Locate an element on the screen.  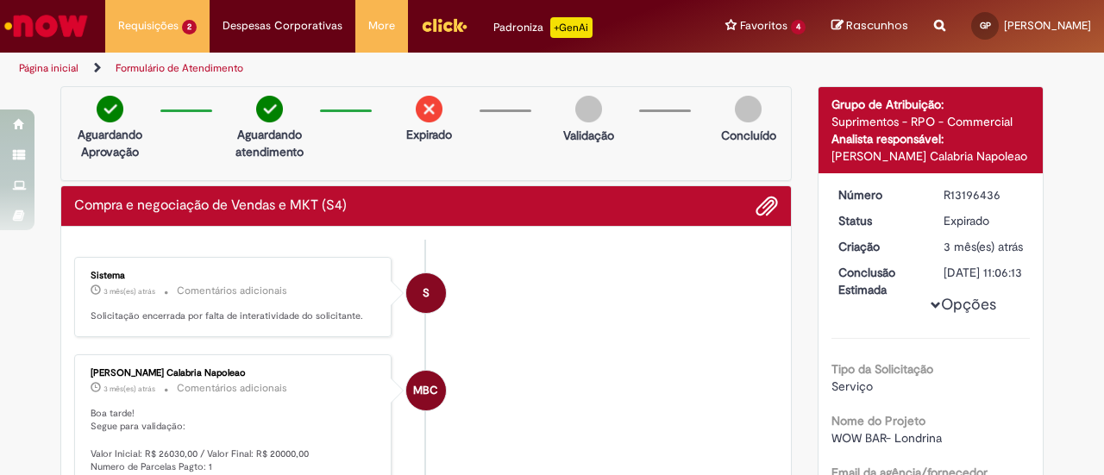
b: Tipo da Solicitação is located at coordinates (883, 369).